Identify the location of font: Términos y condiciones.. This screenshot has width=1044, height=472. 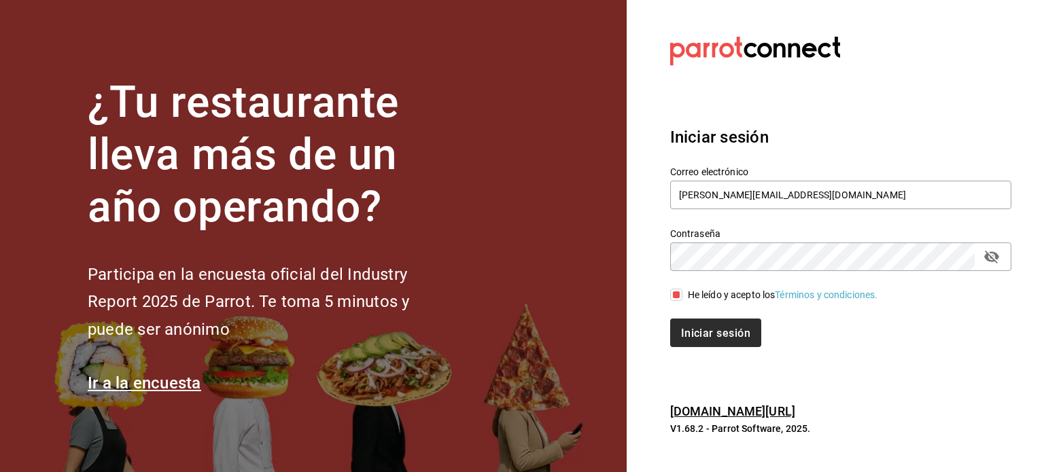
(826, 295).